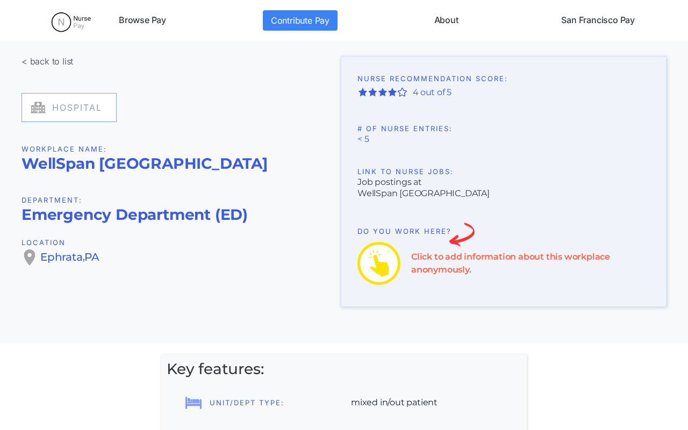 This screenshot has height=430, width=688. I want to click on a: Click to add information about this workplace anonymously., so click(504, 263).